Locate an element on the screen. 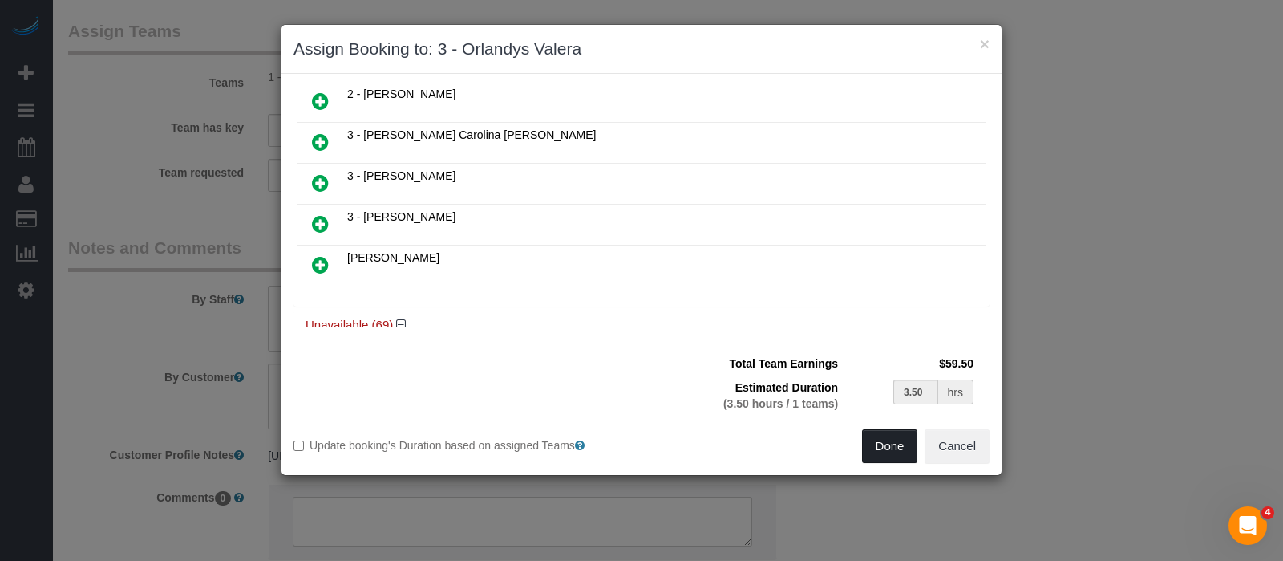 This screenshot has width=1283, height=561. button: Done is located at coordinates (890, 446).